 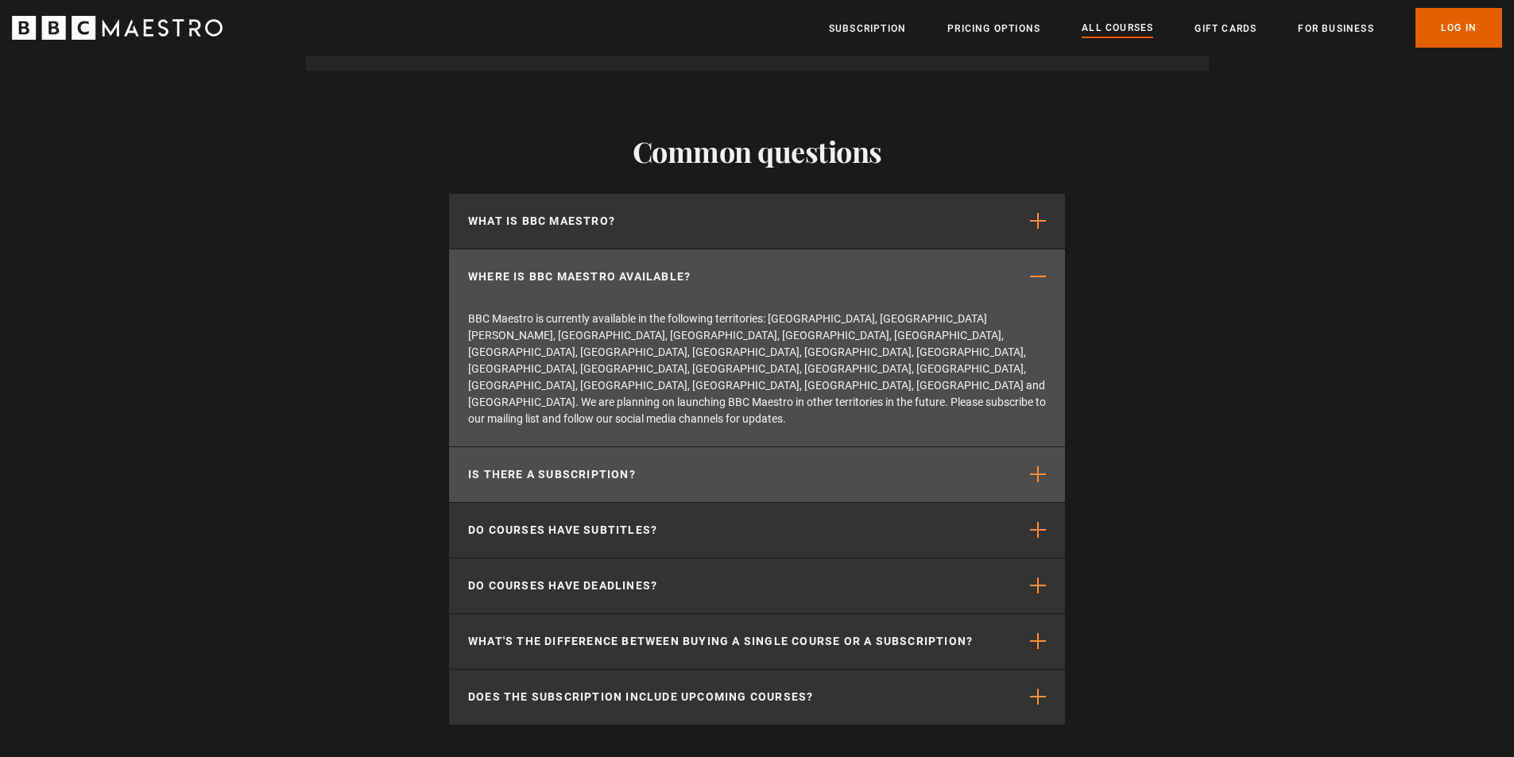 What do you see at coordinates (994, 29) in the screenshot?
I see `a: Pricing Options` at bounding box center [994, 29].